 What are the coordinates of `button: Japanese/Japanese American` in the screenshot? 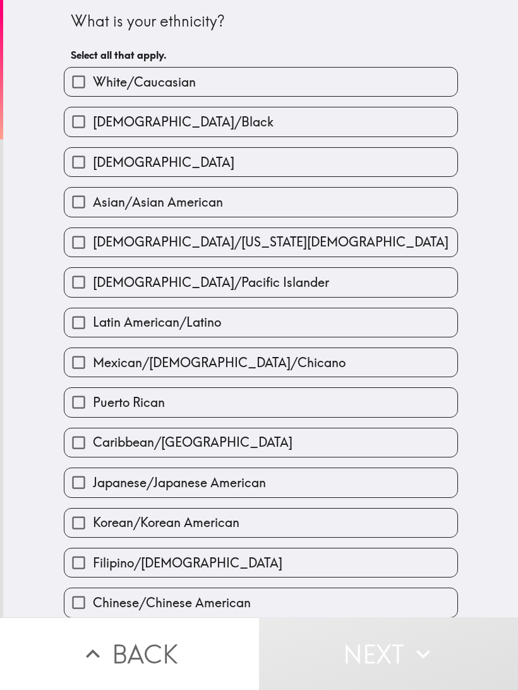 It's located at (261, 482).